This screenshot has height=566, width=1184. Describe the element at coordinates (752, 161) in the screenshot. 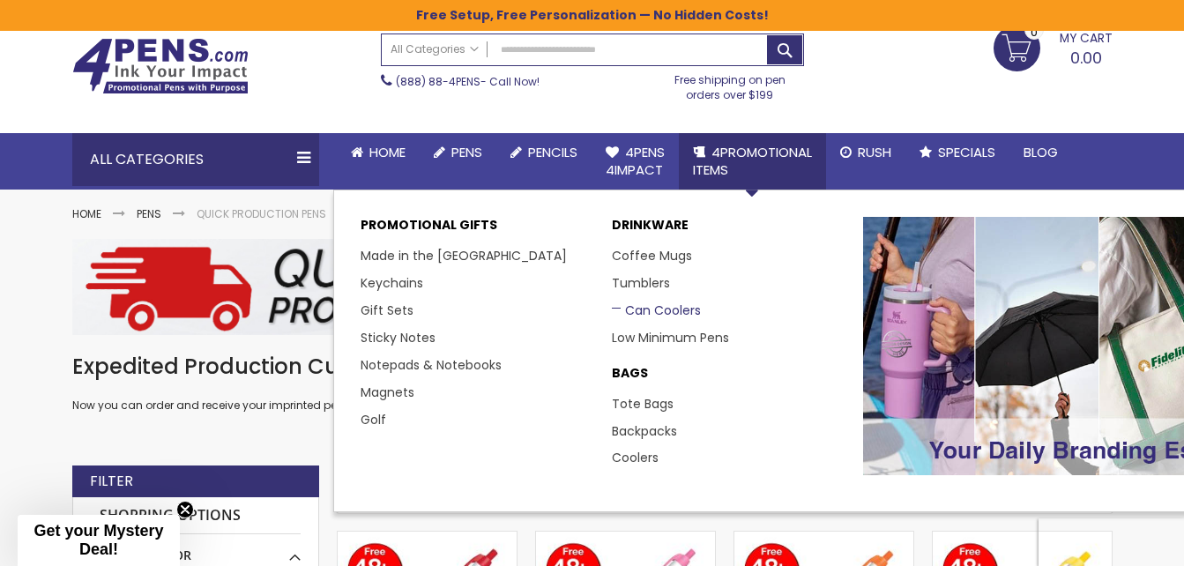

I see `a: 4PROMOTIONALITEMS` at that location.